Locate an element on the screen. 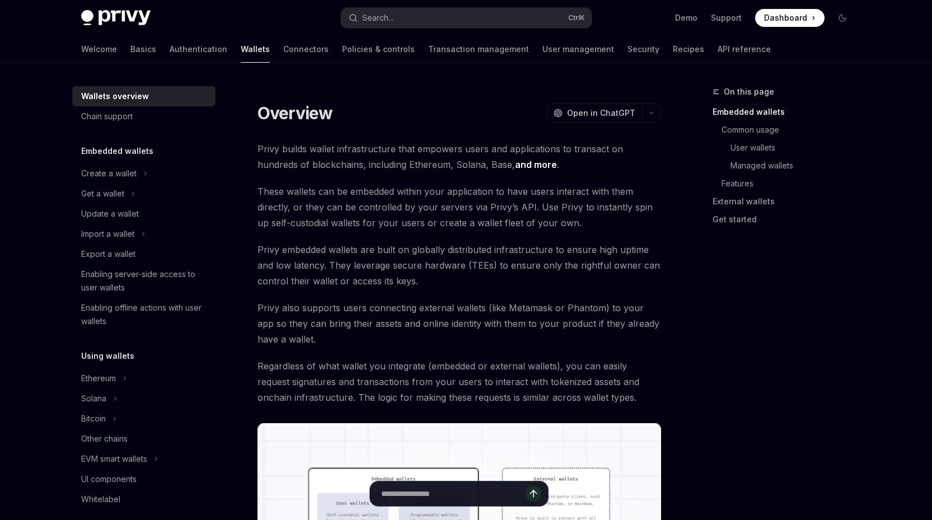  img: dark logo is located at coordinates (116, 18).